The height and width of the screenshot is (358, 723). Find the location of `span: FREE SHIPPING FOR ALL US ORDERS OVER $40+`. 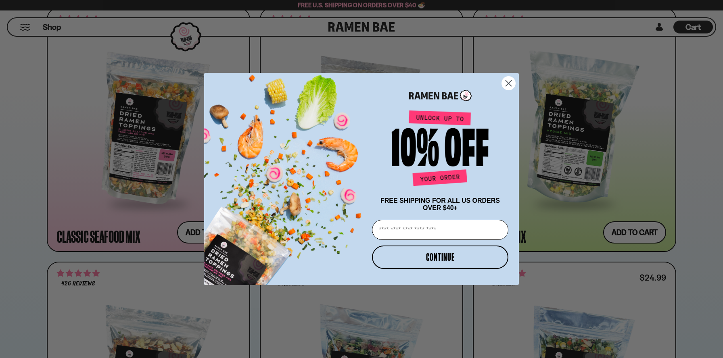

span: FREE SHIPPING FOR ALL US ORDERS OVER $40+ is located at coordinates (440, 204).